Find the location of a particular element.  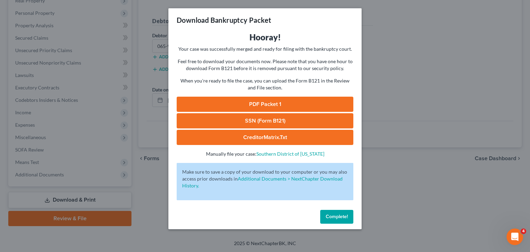

h3: Download Bankruptcy Packet is located at coordinates (224, 20).